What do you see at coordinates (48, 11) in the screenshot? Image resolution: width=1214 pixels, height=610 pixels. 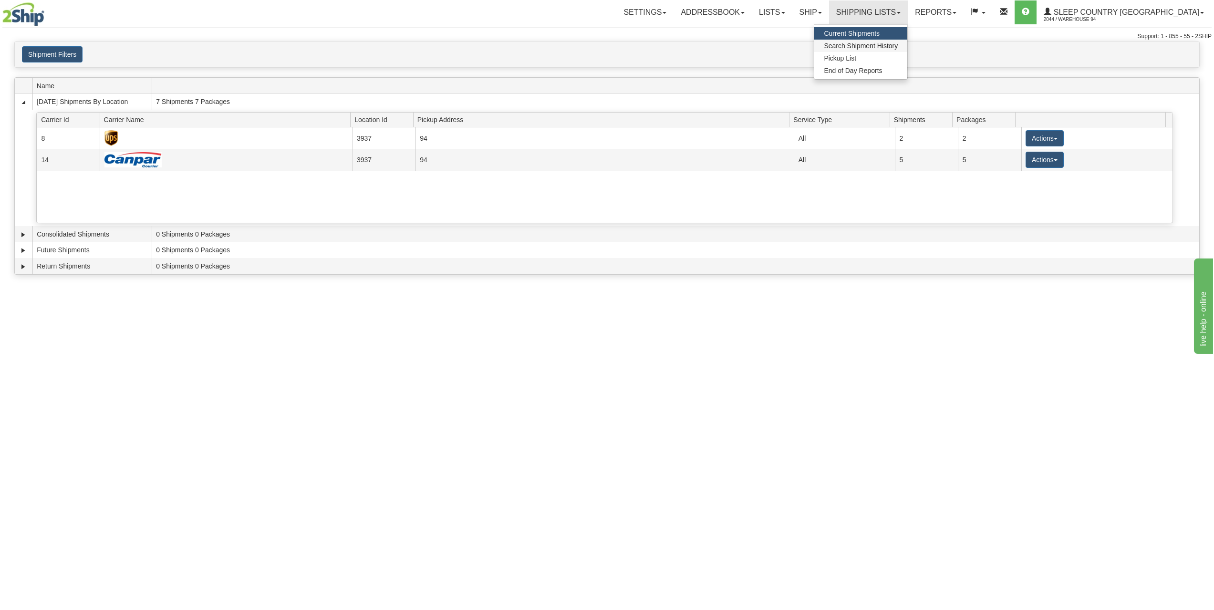 I see `div: live help - online` at bounding box center [48, 11].